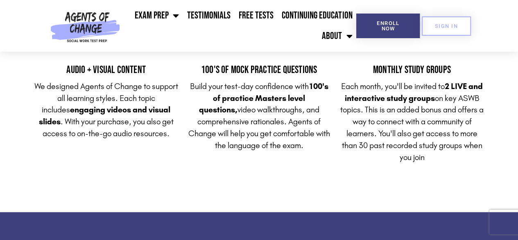  I want to click on p: Build your test-day confidence with video walkthroughs, and comprehensive rationales. Agents of C..., so click(259, 116).